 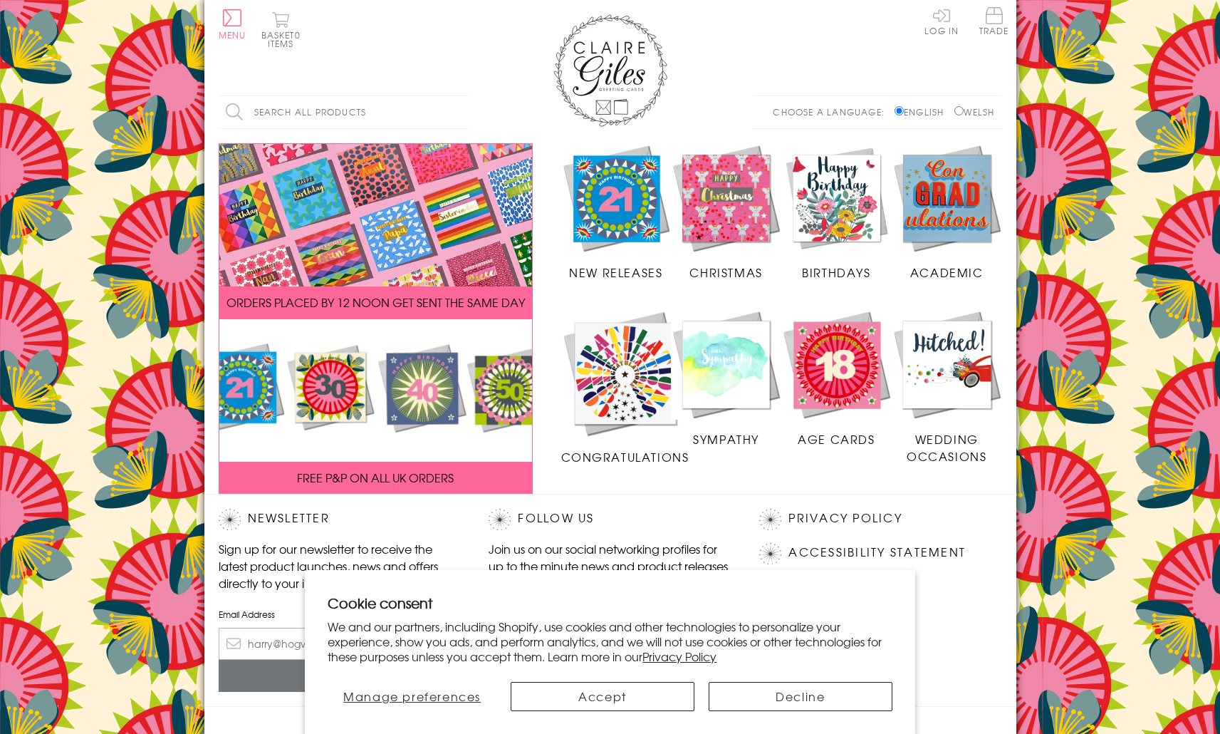 What do you see at coordinates (726, 378) in the screenshot?
I see `a: Sympathy` at bounding box center [726, 378].